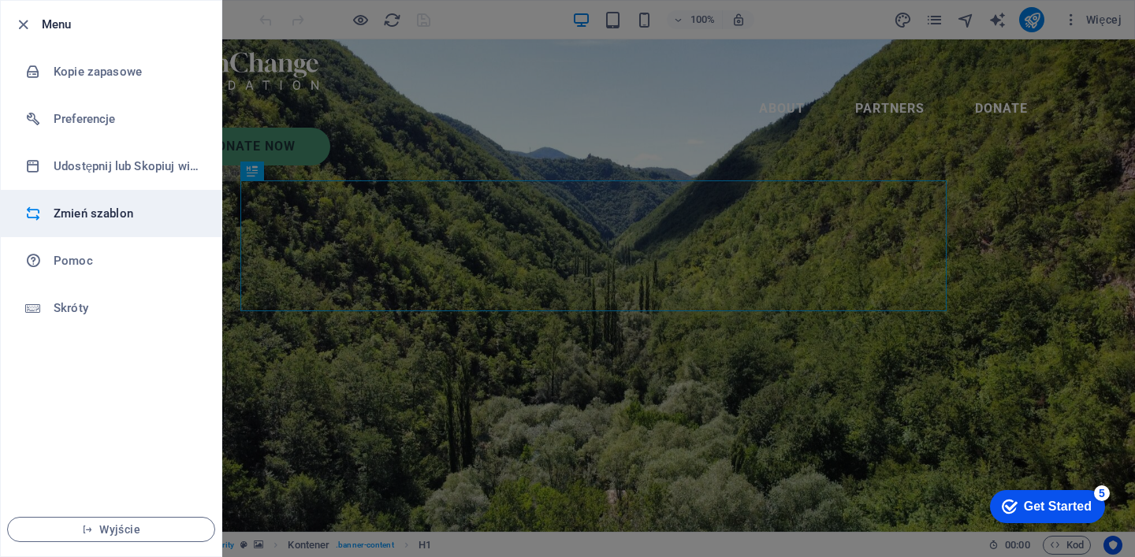 The width and height of the screenshot is (1135, 557). What do you see at coordinates (126, 214) in the screenshot?
I see `h6: Zmień szablon` at bounding box center [126, 214].